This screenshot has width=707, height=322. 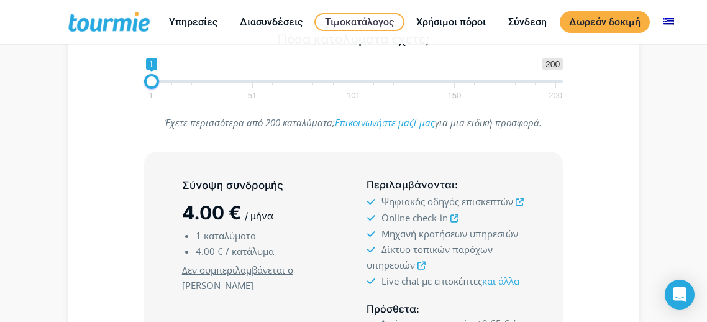 I want to click on span: Πρόσθετα, so click(x=391, y=309).